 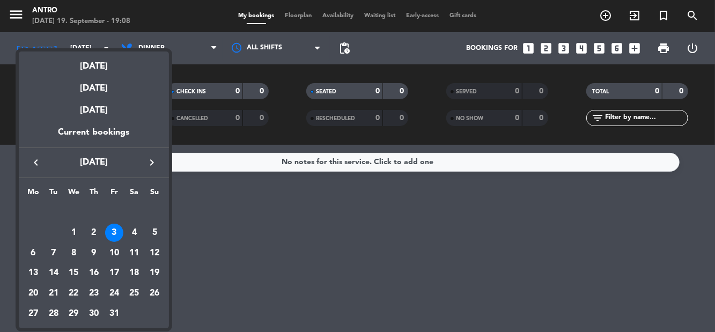 I want to click on td: October 10, 2025, so click(x=114, y=253).